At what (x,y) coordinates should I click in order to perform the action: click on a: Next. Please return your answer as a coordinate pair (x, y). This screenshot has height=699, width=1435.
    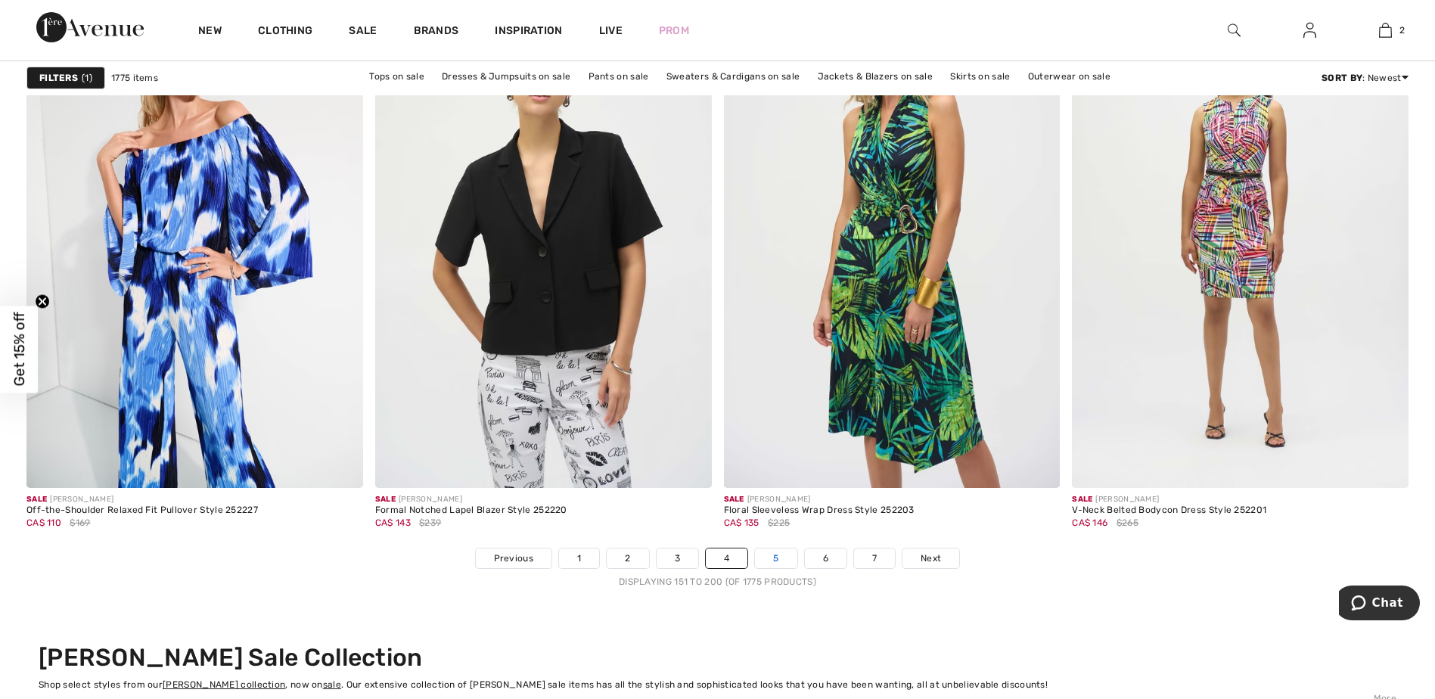
    Looking at the image, I should click on (930, 558).